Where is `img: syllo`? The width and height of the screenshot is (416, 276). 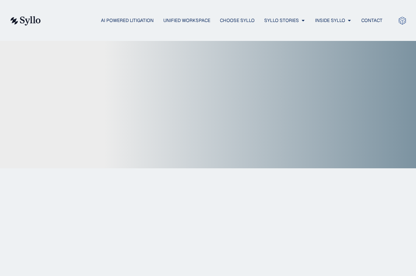
img: syllo is located at coordinates (25, 21).